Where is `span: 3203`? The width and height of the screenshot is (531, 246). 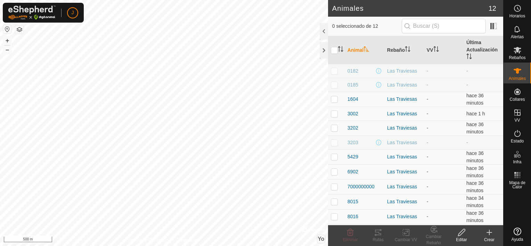 span: 3203 is located at coordinates (352, 142).